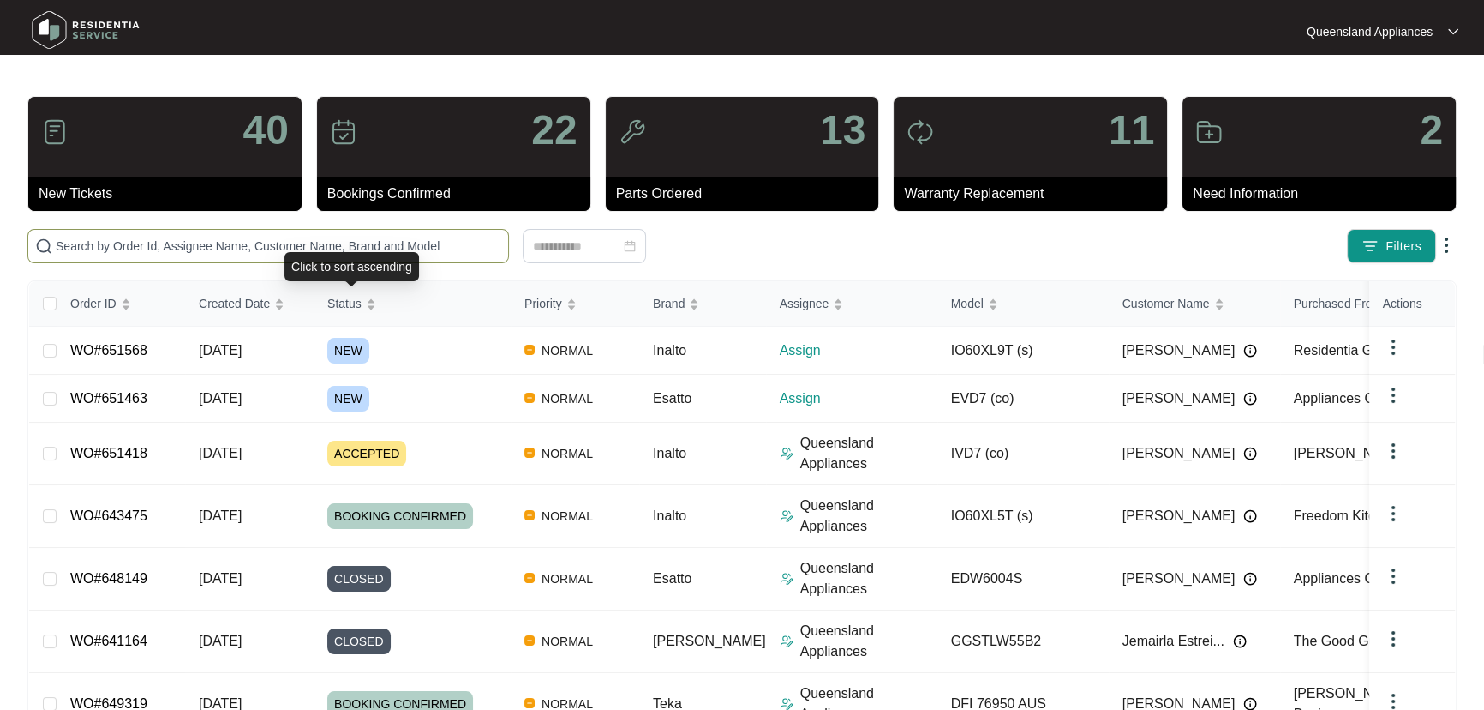 Image resolution: width=1484 pixels, height=710 pixels. What do you see at coordinates (109, 350) in the screenshot?
I see `a: WO#651568` at bounding box center [109, 350].